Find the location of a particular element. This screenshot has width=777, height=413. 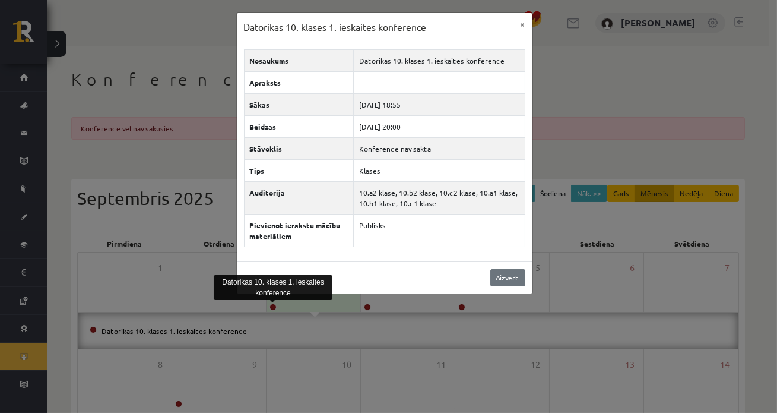

th: Tips is located at coordinates (299, 170).